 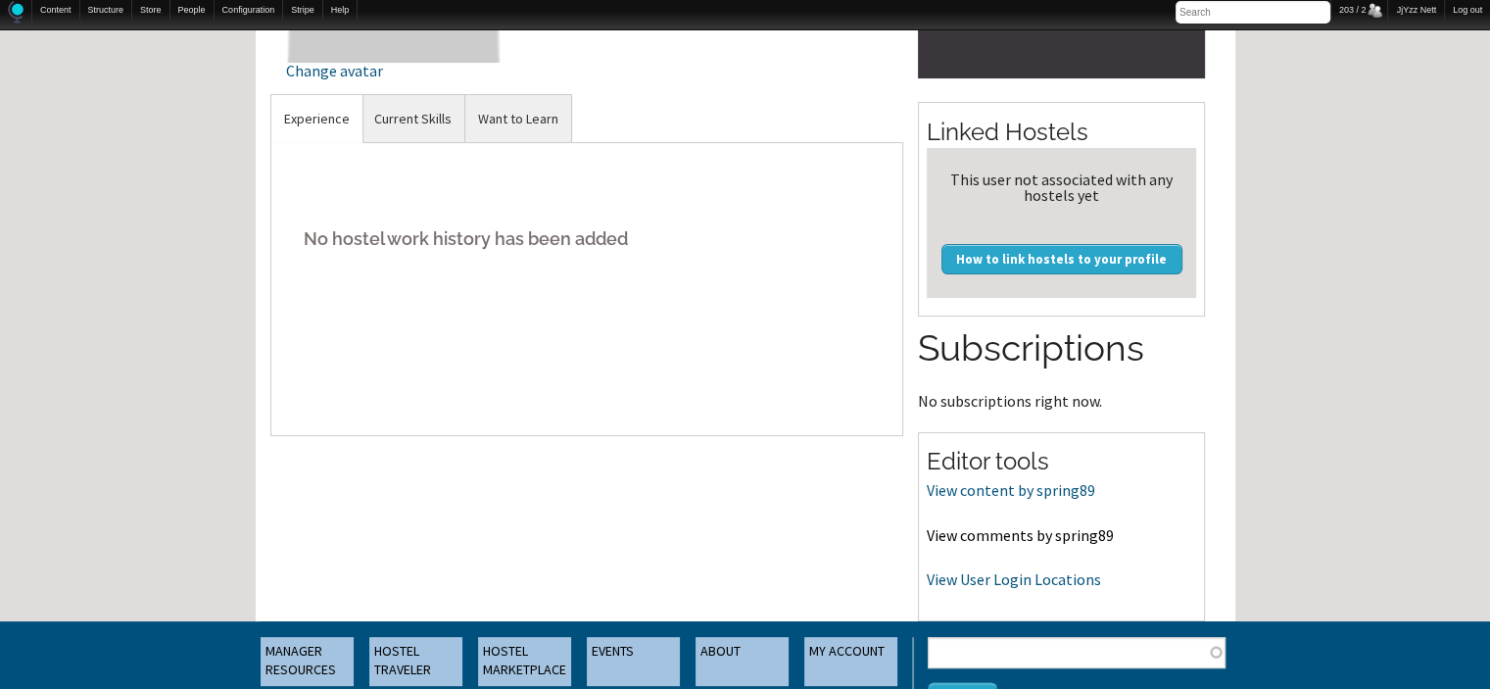 I want to click on section: No subscriptions right now., so click(x=1061, y=365).